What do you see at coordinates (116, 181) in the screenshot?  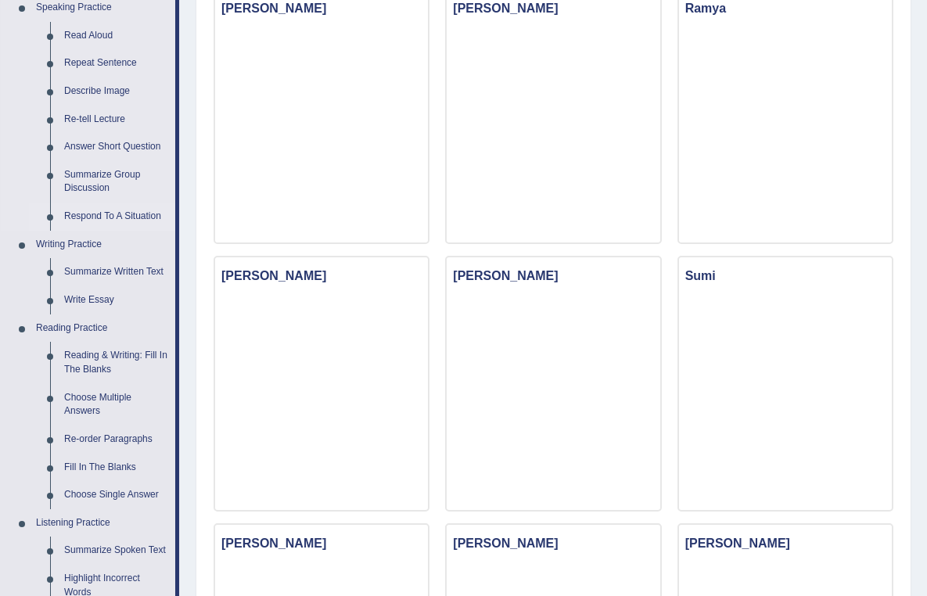 I see `a: Summarize Group Discussion` at bounding box center [116, 181].